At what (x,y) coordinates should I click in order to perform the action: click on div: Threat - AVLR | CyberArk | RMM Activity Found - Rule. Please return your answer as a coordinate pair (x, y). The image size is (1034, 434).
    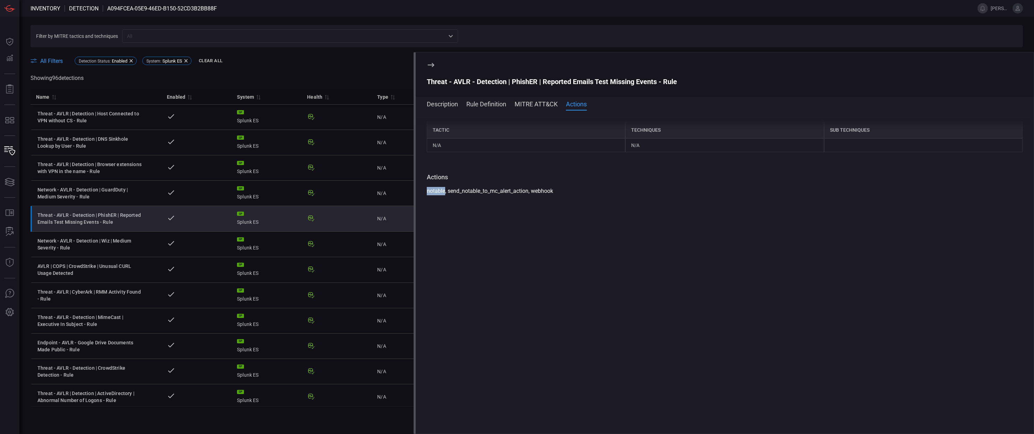
    Looking at the image, I should click on (90, 295).